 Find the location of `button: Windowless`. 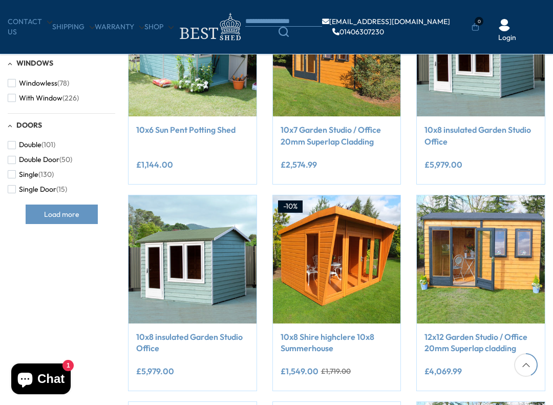

button: Windowless is located at coordinates (38, 83).